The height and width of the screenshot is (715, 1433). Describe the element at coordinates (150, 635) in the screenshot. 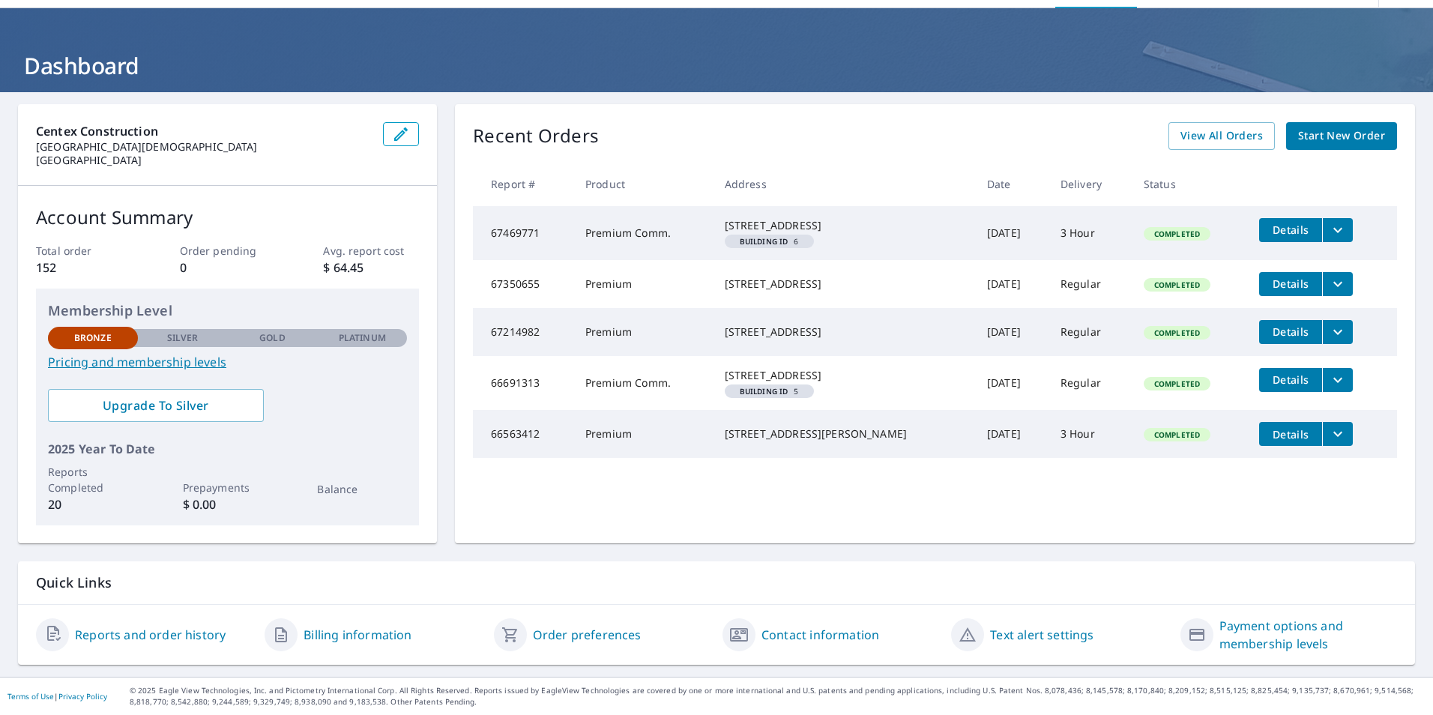

I see `a: Reports and order history` at that location.